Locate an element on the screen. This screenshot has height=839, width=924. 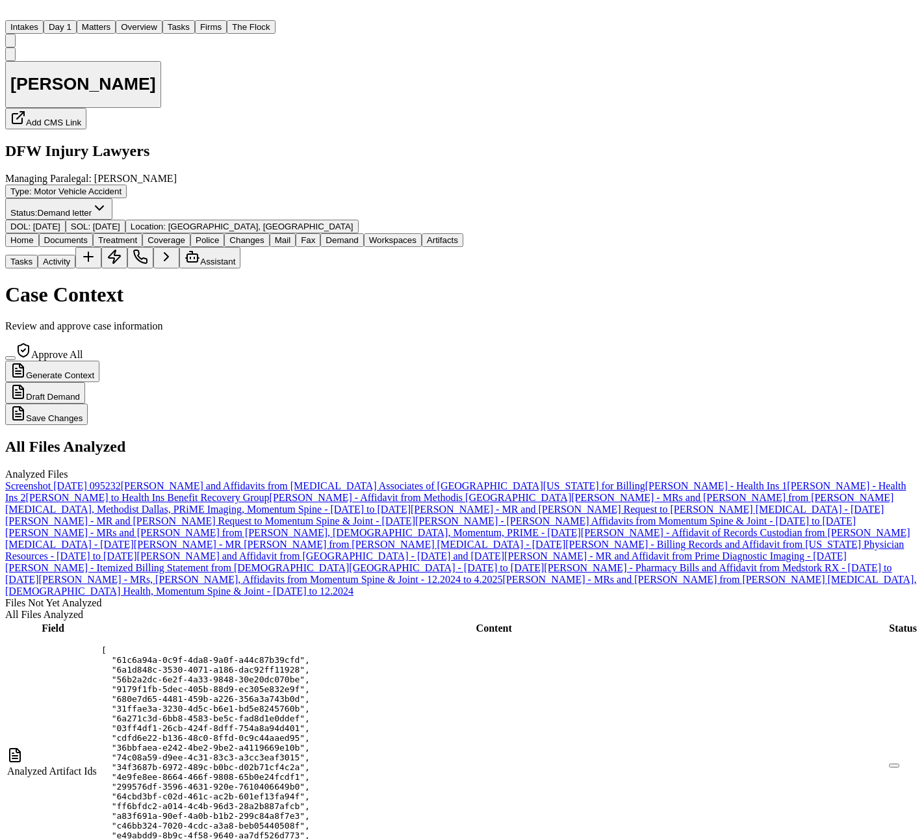
span: Analyzed Artifact Ids is located at coordinates (52, 771).